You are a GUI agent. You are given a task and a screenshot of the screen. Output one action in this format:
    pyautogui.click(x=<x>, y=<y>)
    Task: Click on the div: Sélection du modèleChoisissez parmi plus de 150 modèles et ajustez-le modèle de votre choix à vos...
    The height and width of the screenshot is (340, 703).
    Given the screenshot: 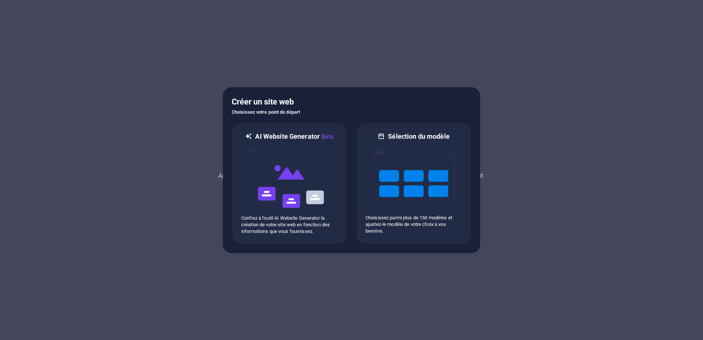 What is the action you would take?
    pyautogui.click(x=414, y=183)
    